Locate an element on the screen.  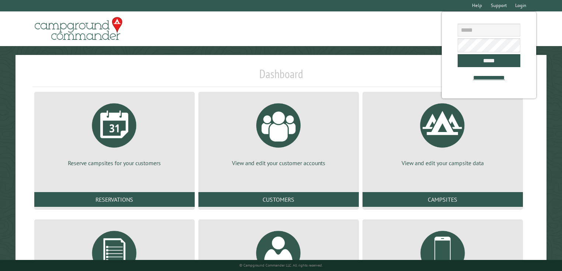
p: View and edit your customer accounts is located at coordinates (279, 163).